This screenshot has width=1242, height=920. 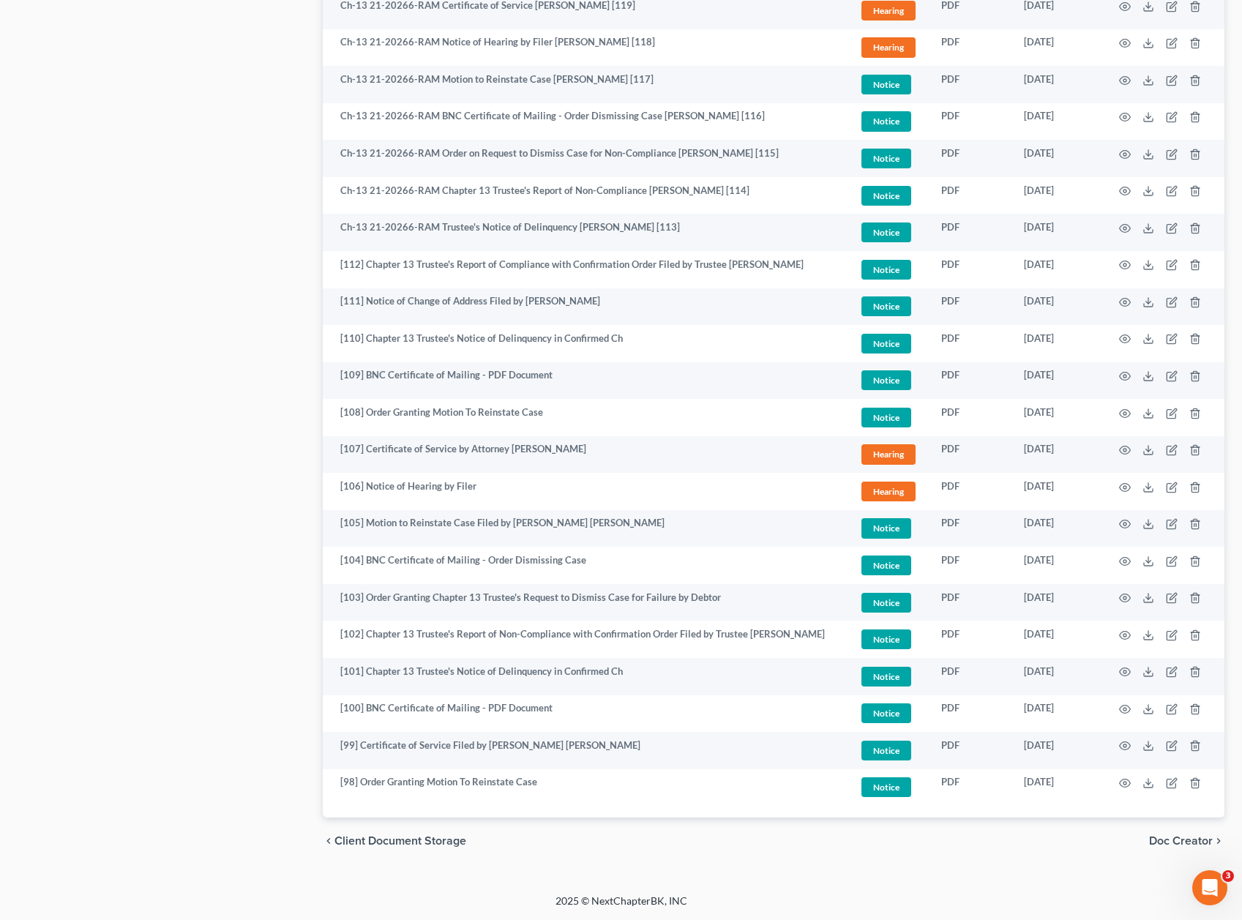 I want to click on span: 3, so click(x=1229, y=876).